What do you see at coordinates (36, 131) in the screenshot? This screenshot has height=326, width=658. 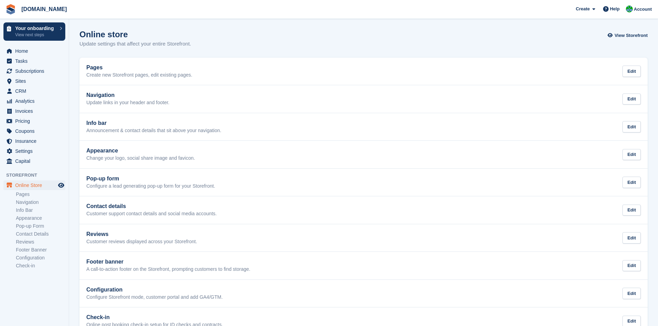 I see `span: Coupons` at bounding box center [36, 131].